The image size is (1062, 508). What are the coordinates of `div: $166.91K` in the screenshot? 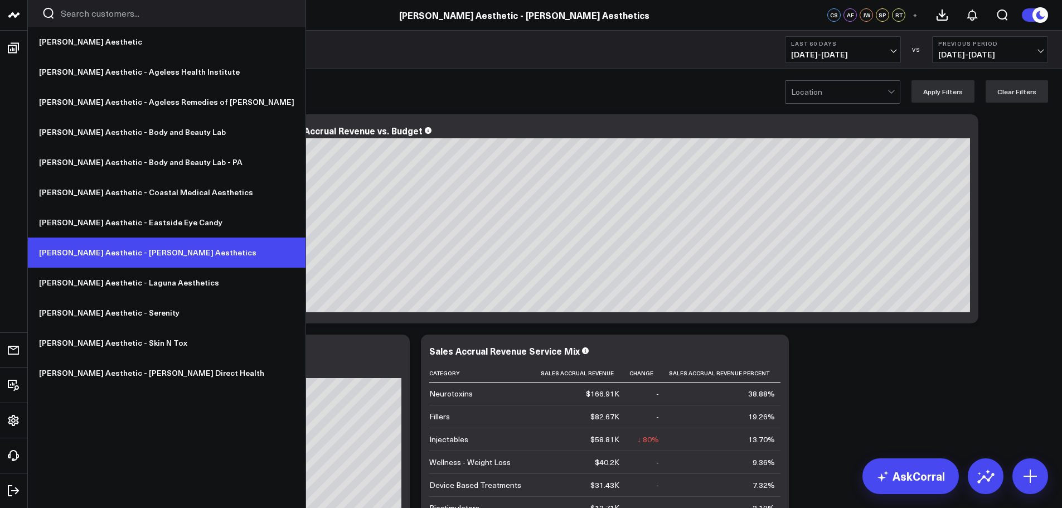 It's located at (602, 393).